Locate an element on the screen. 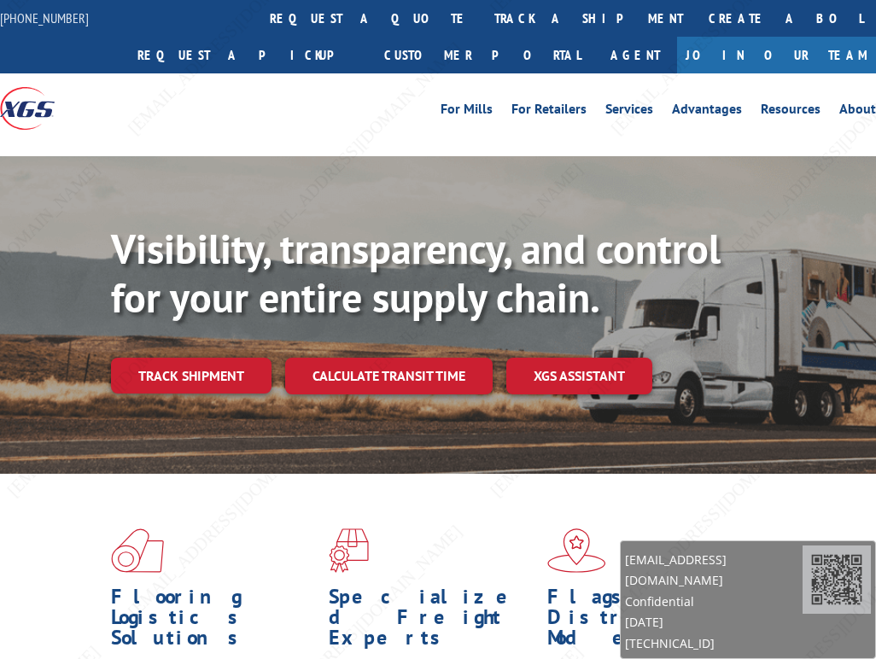 Image resolution: width=876 pixels, height=659 pixels. h1: Flagship Distribution Model is located at coordinates (650, 622).